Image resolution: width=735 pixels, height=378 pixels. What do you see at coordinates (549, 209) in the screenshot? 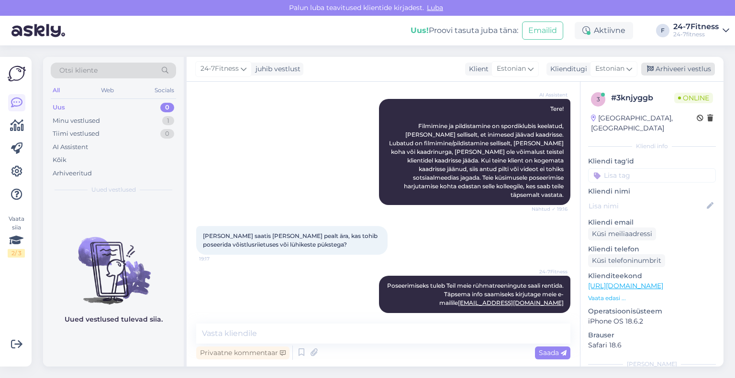
I see `span: Nähtud ✓ 19:16` at bounding box center [549, 209].